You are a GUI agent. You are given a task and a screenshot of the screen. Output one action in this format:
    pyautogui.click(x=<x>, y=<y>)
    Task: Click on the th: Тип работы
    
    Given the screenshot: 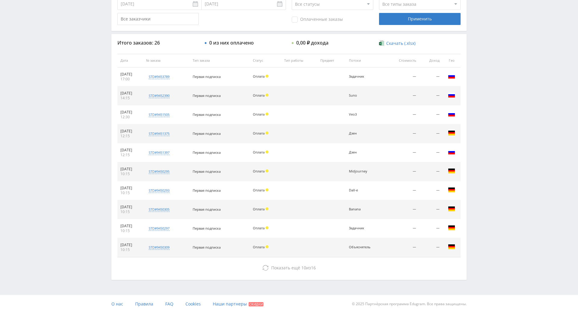 What is the action you would take?
    pyautogui.click(x=299, y=61)
    